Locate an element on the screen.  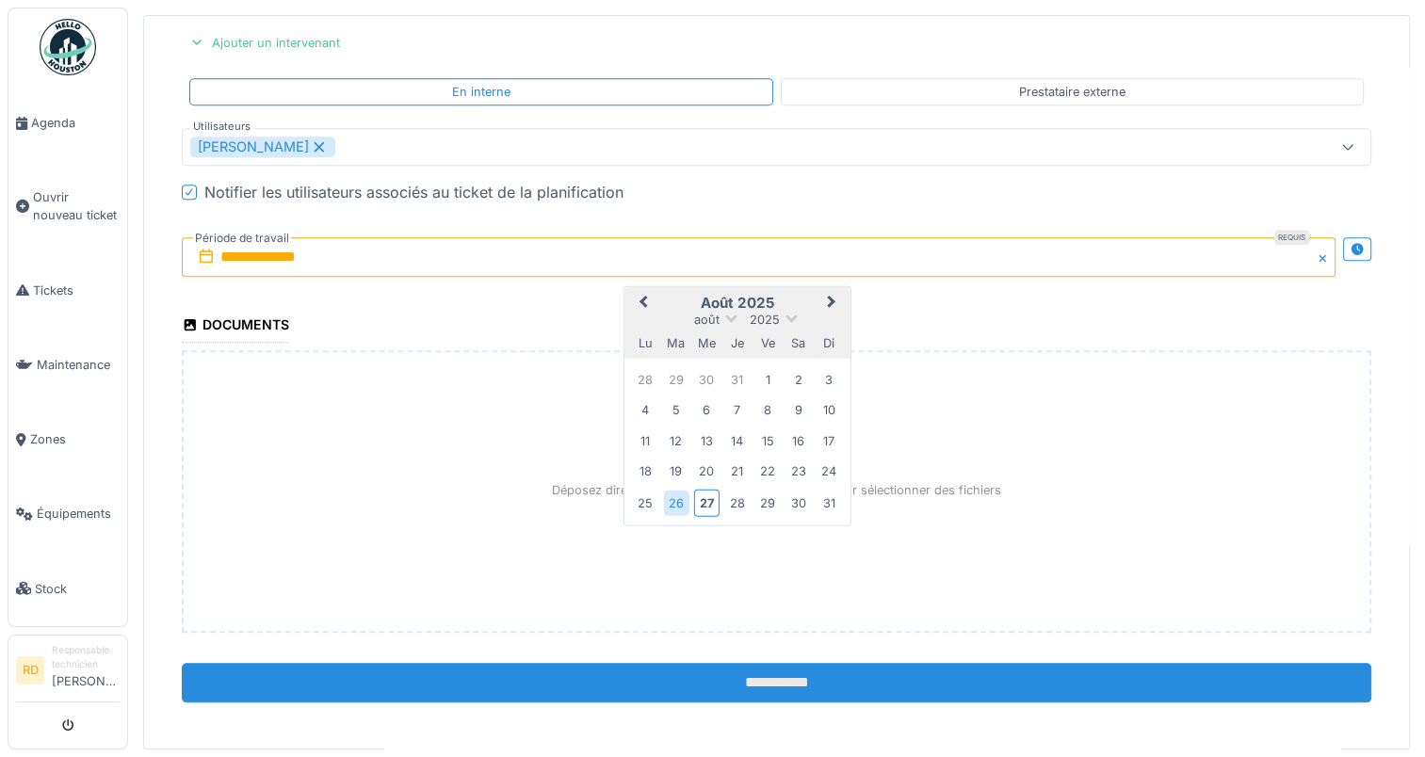
div: Choose samedi 2 août 2025 is located at coordinates (798, 379).